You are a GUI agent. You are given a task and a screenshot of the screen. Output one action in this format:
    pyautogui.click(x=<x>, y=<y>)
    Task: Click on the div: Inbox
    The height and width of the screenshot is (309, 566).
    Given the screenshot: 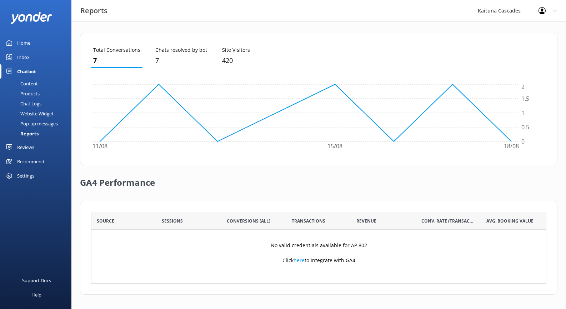 What is the action you would take?
    pyautogui.click(x=23, y=57)
    